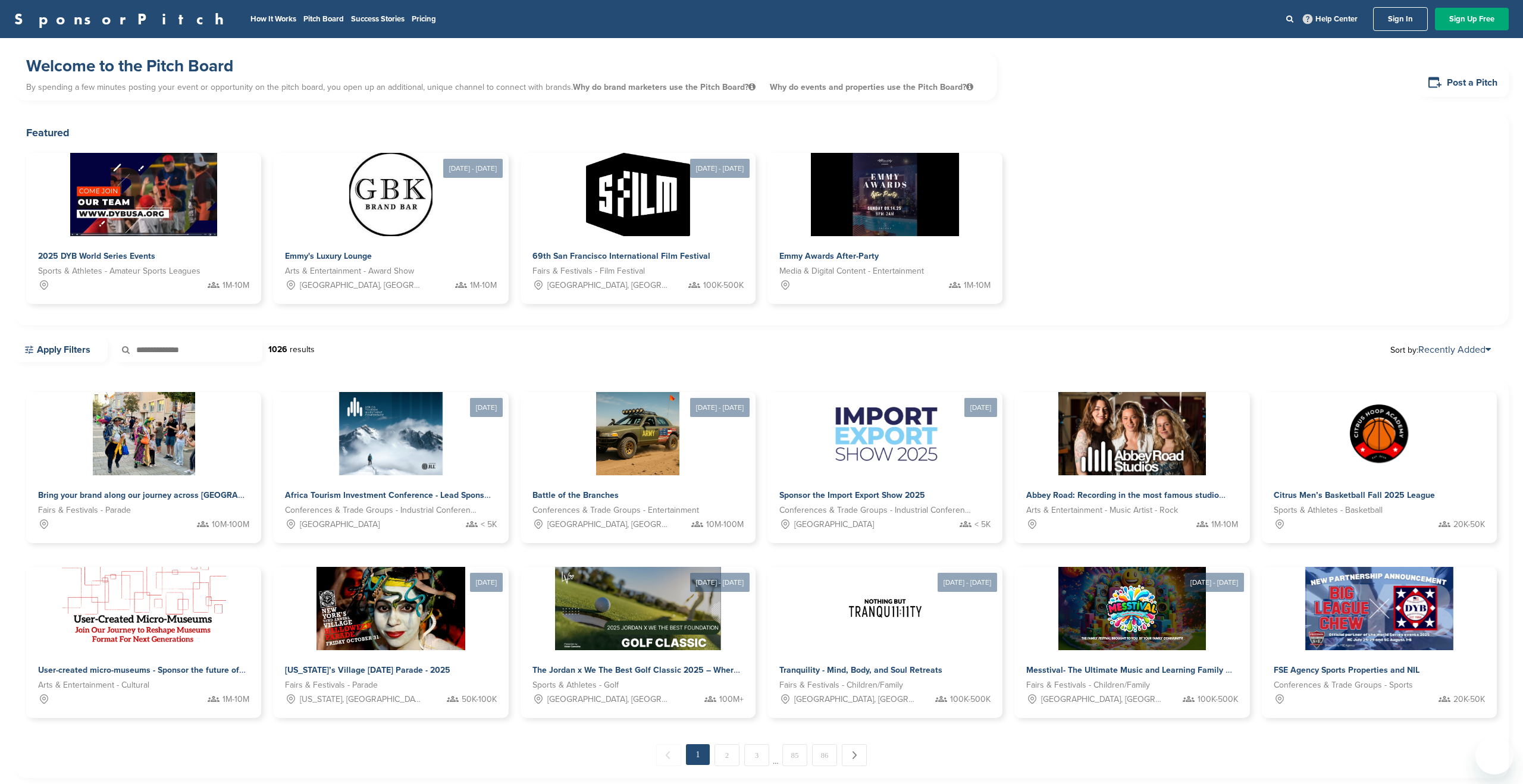 The height and width of the screenshot is (784, 1523). I want to click on span: 2025 DYB World Series Events, so click(97, 256).